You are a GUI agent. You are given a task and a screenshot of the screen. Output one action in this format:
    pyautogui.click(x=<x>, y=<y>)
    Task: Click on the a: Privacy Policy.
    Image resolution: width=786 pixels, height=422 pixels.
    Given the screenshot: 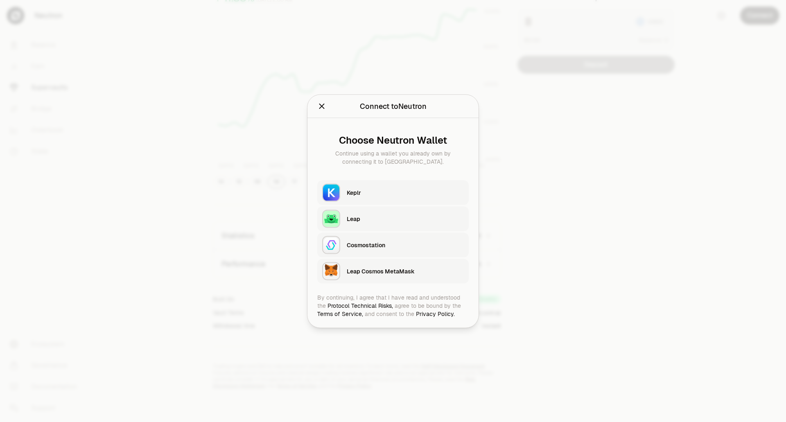 What is the action you would take?
    pyautogui.click(x=435, y=314)
    